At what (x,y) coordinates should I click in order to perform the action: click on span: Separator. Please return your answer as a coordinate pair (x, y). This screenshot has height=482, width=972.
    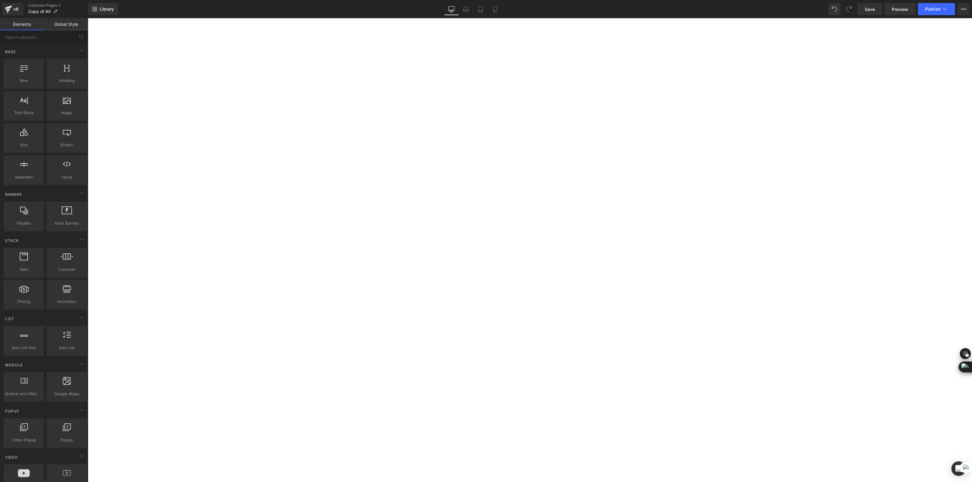
    Looking at the image, I should click on (24, 177).